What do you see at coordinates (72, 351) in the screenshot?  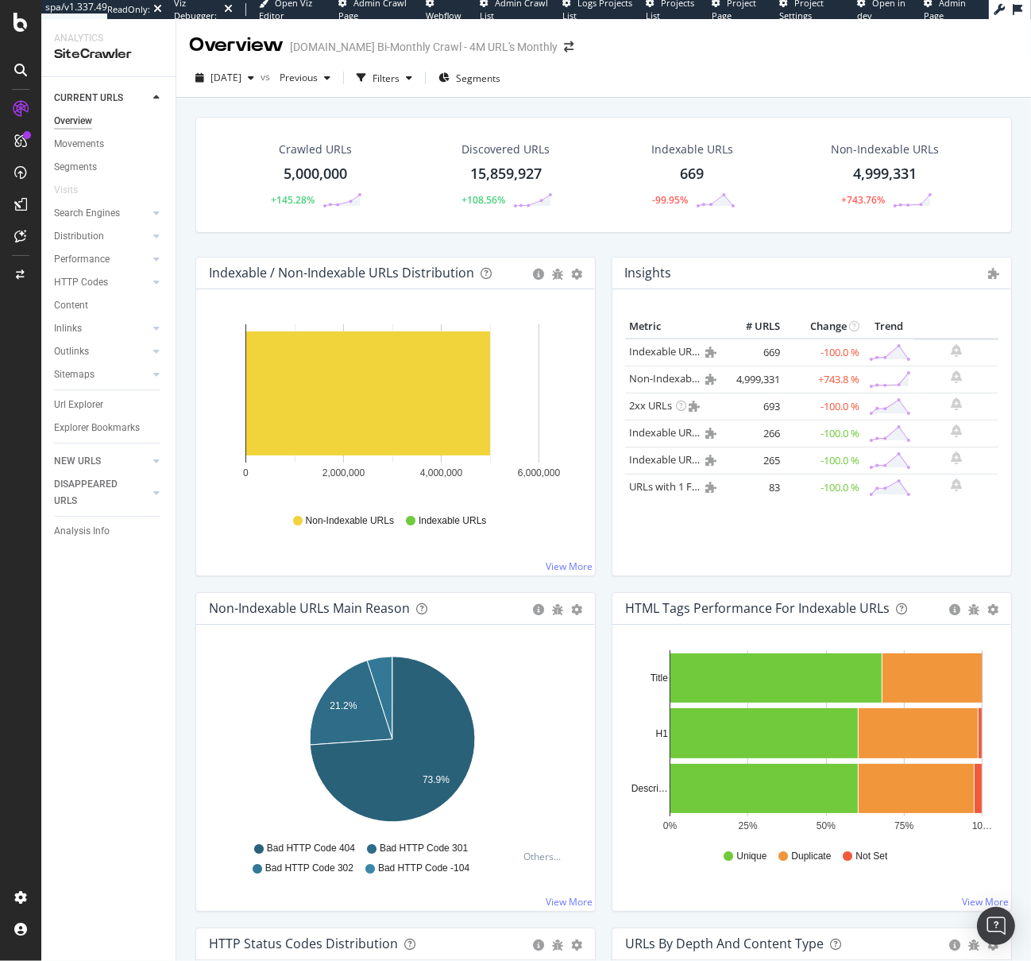 I see `div: Outlinks` at bounding box center [72, 351].